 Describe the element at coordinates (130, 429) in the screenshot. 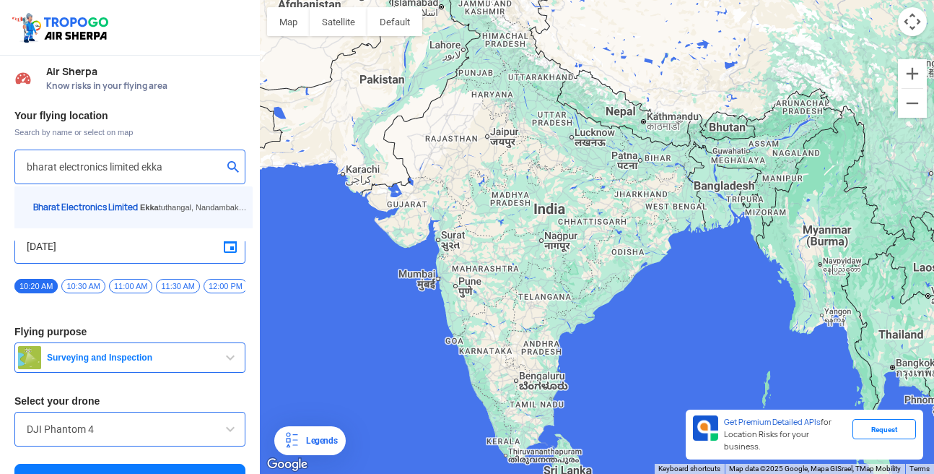

I see `input: Search by name or Brand` at that location.